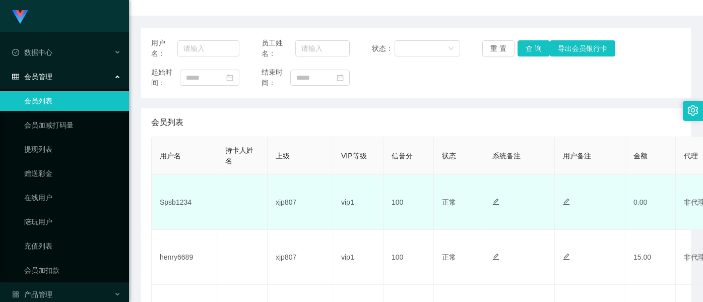 The height and width of the screenshot is (302, 703). What do you see at coordinates (582, 48) in the screenshot?
I see `button: 导出会员银行卡` at bounding box center [582, 48].